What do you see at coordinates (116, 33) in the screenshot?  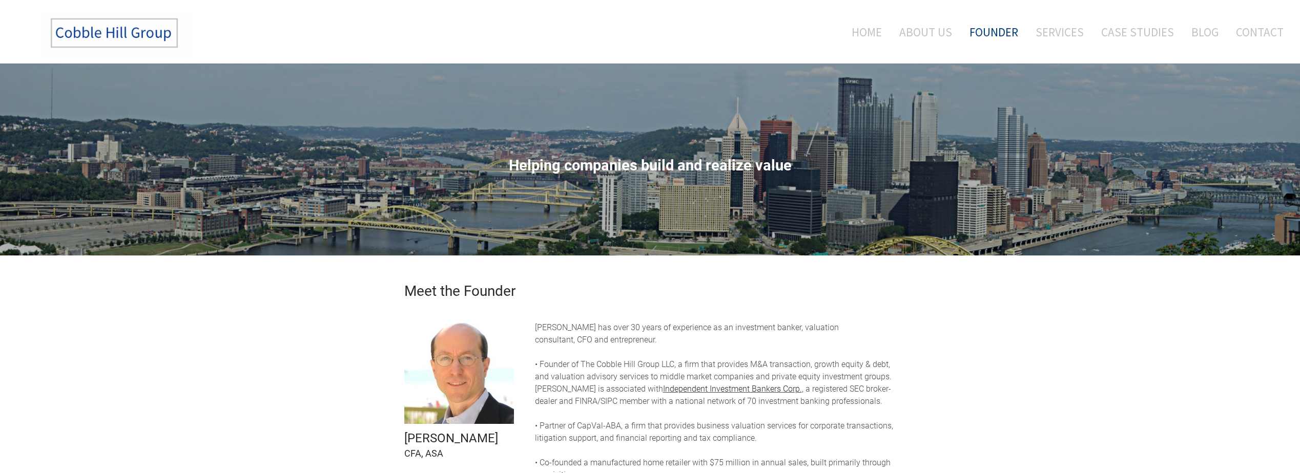 I see `img: The Cobble Hill Group LLC` at bounding box center [116, 33].